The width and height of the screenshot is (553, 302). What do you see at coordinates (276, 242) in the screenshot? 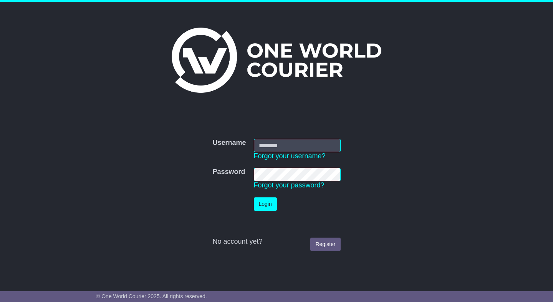
I see `div: No account yet?` at bounding box center [276, 242].